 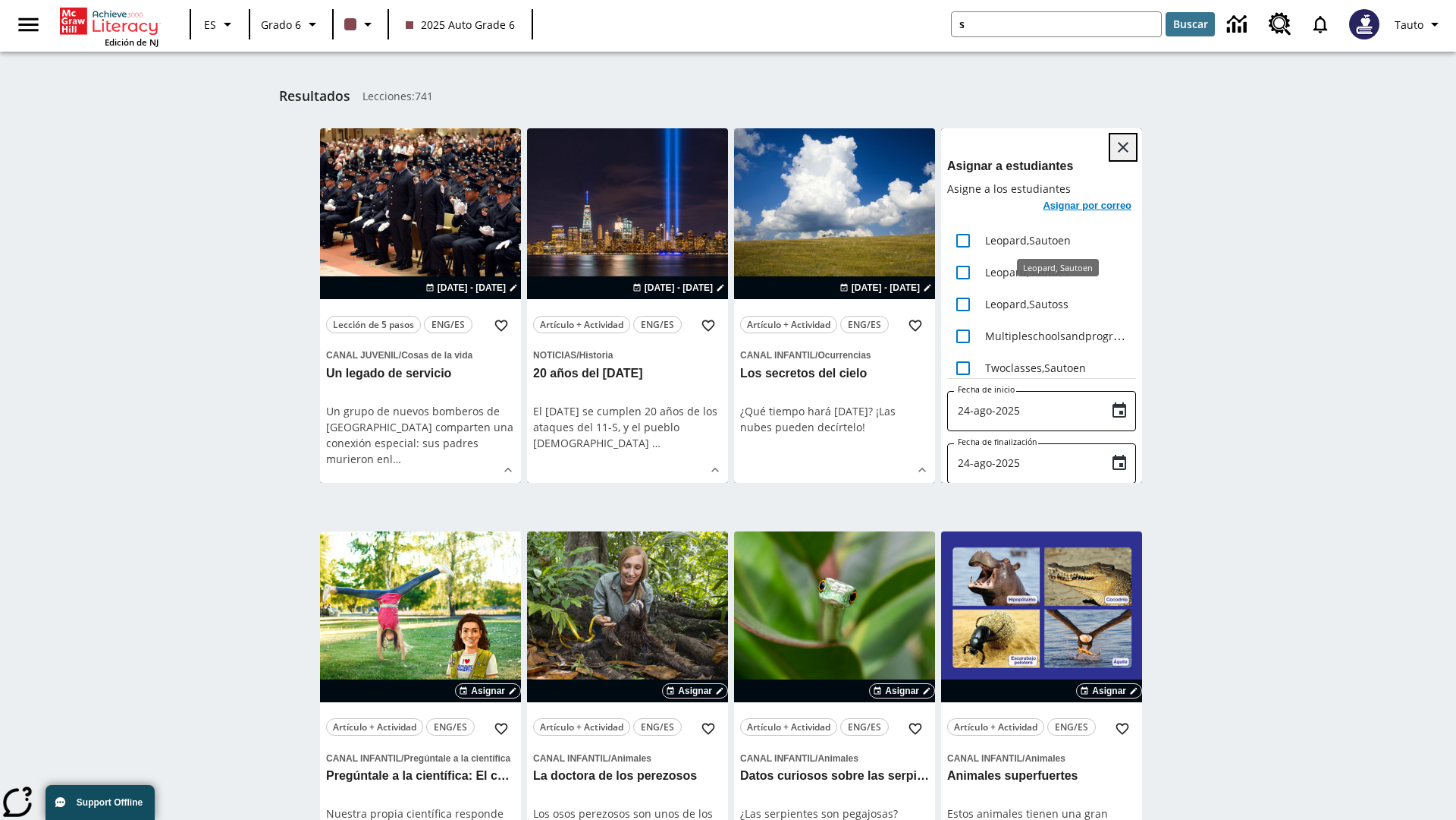 What do you see at coordinates (1082, 335) in the screenshot?
I see `span: Multipleschoolsandprograms , Sautoen` at bounding box center [1082, 335].